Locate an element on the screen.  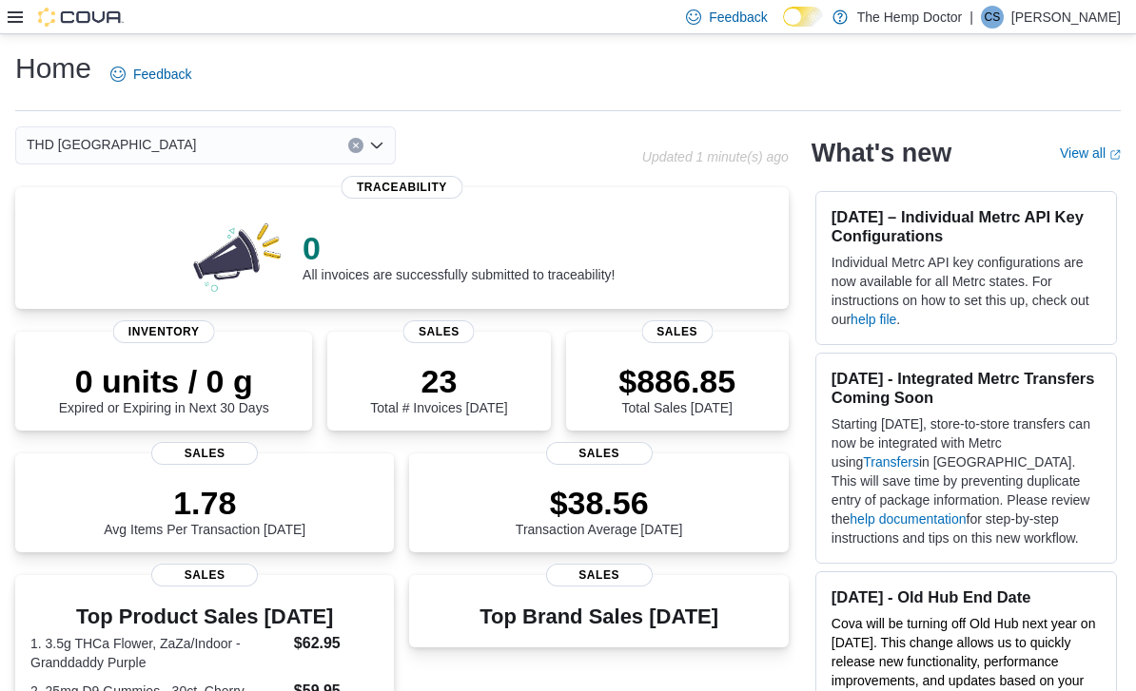
a: help file is located at coordinates (873, 320).